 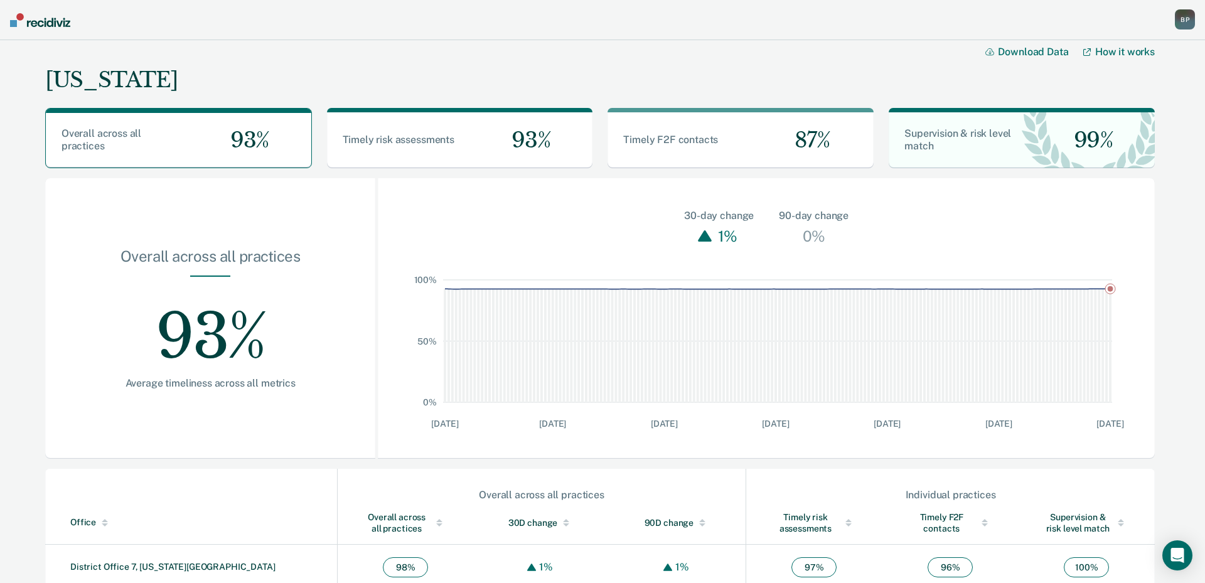 What do you see at coordinates (814, 567) in the screenshot?
I see `span: 97 %` at bounding box center [814, 567].